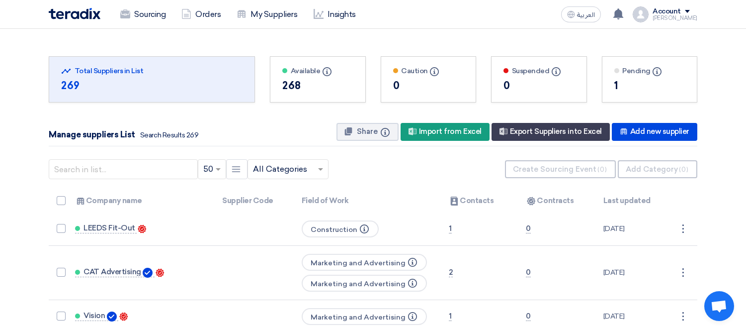 Image resolution: width=746 pixels, height=331 pixels. I want to click on img: Teradix logo, so click(75, 13).